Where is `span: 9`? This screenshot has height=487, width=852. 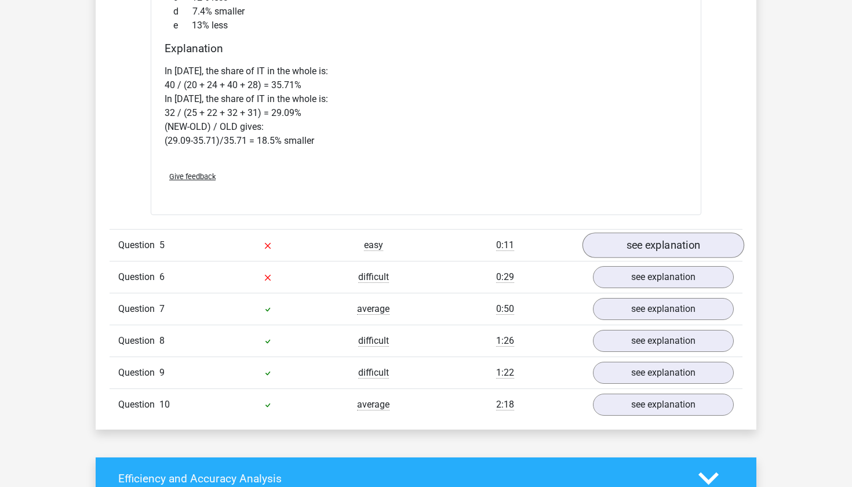
span: 9 is located at coordinates (162, 372).